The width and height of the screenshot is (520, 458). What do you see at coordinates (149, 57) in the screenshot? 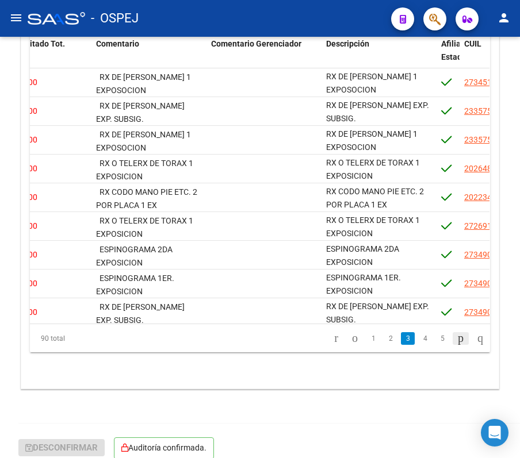
I see `datatable-header-cell: Comentario` at bounding box center [149, 57].